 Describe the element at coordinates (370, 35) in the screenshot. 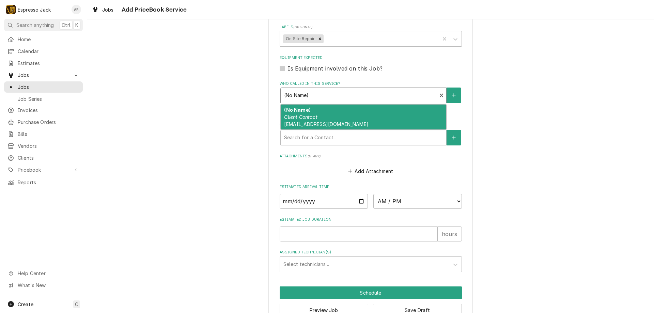

I see `div: Labels` at that location.